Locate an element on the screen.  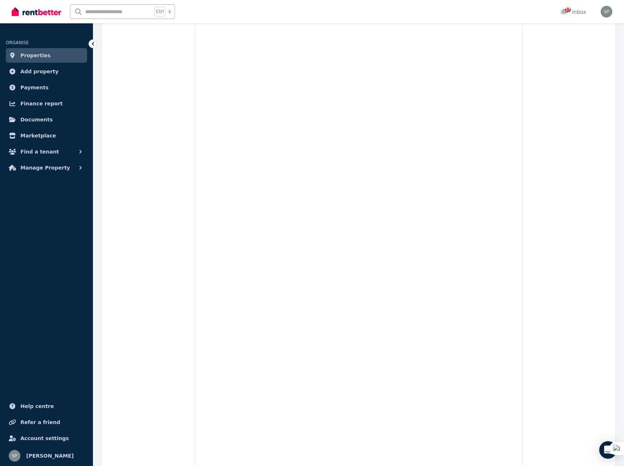
a: Properties is located at coordinates (46, 55).